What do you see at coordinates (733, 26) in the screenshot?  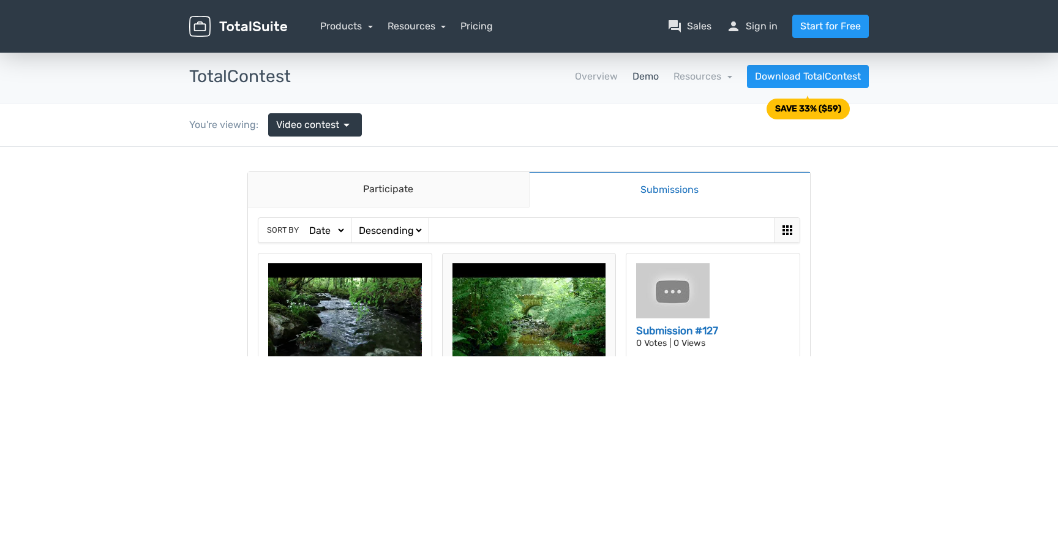 I see `span: person` at bounding box center [733, 26].